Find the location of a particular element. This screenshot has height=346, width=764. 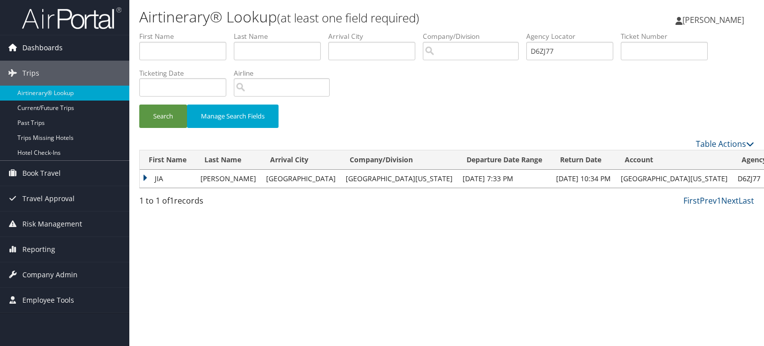

div: 1 to 1 of records is located at coordinates (210, 203).